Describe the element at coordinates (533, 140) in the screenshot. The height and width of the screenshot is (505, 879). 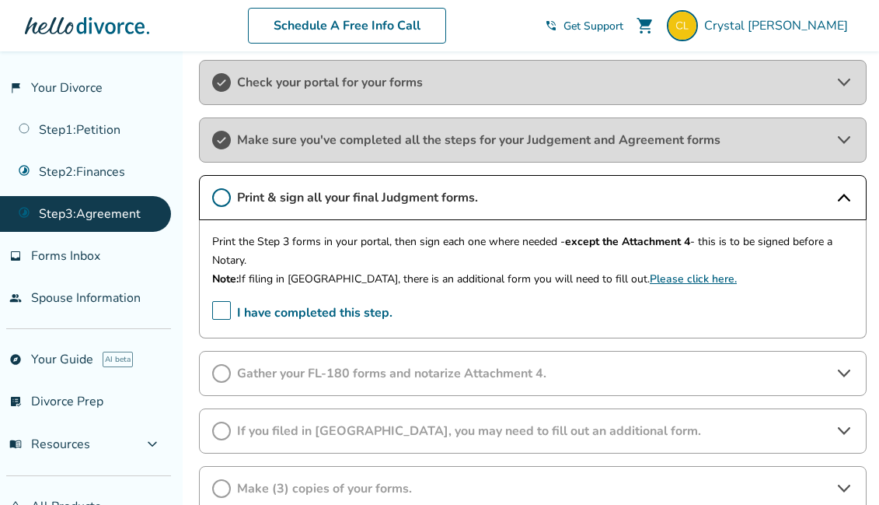
I see `span: Make sure you've completed all the steps for your Judgement and Agreement forms` at that location.